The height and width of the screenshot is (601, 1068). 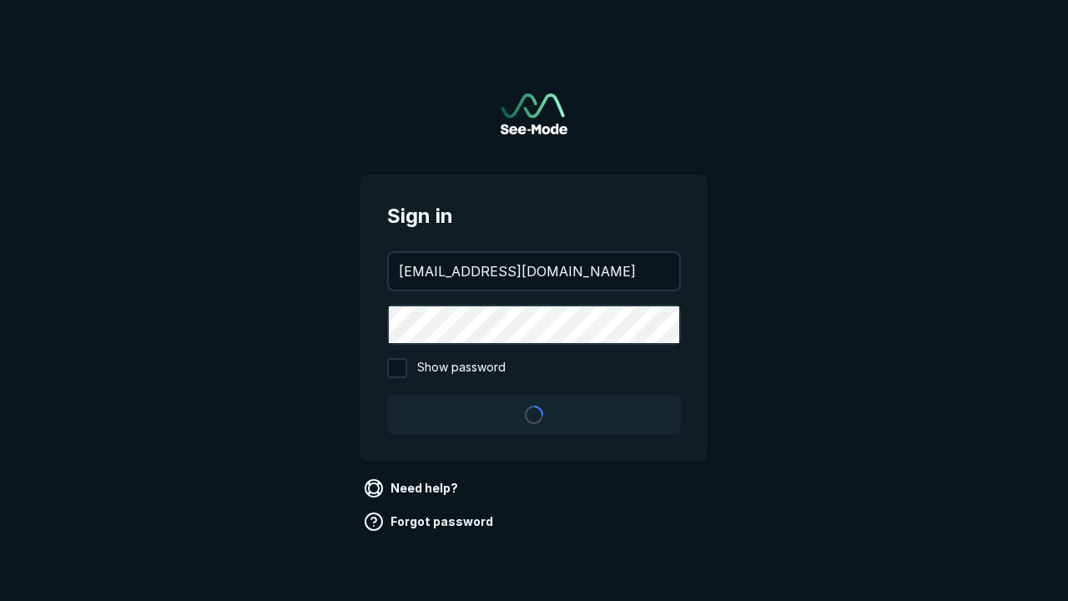 What do you see at coordinates (461, 368) in the screenshot?
I see `span: Show password` at bounding box center [461, 368].